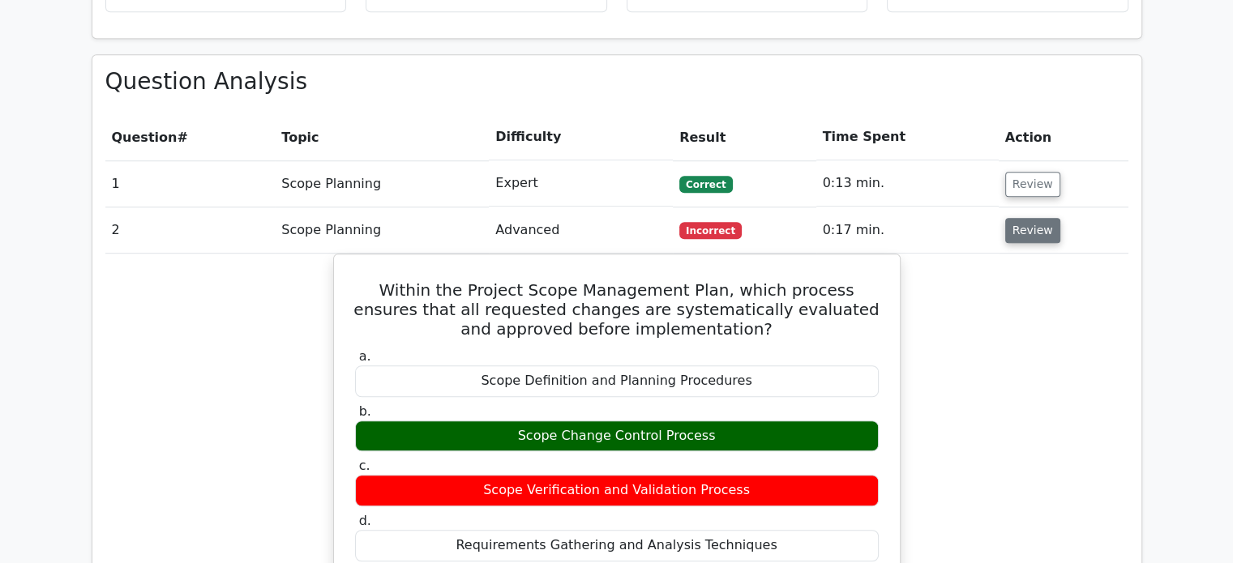 The height and width of the screenshot is (563, 1233). I want to click on div: Scope Change Control Process, so click(617, 436).